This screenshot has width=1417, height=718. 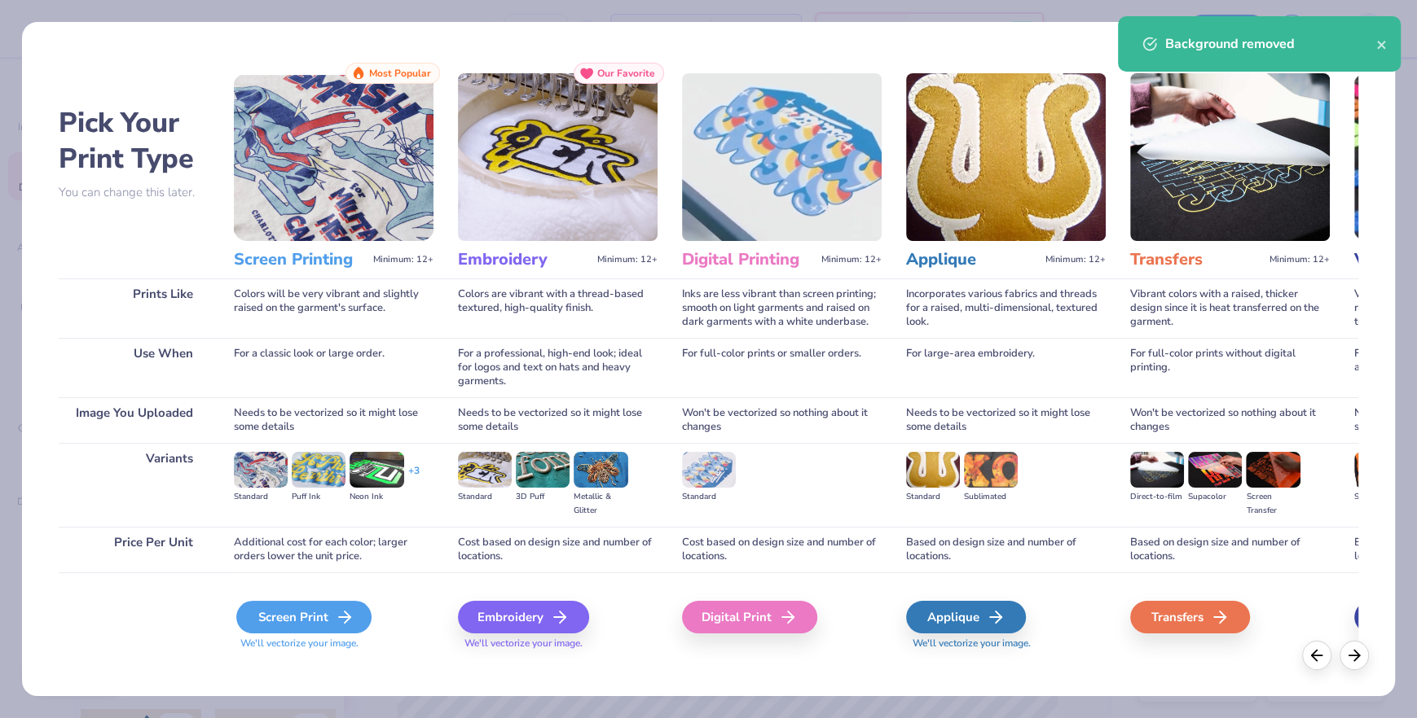 What do you see at coordinates (318, 470) in the screenshot?
I see `img: Puff Ink` at bounding box center [318, 470].